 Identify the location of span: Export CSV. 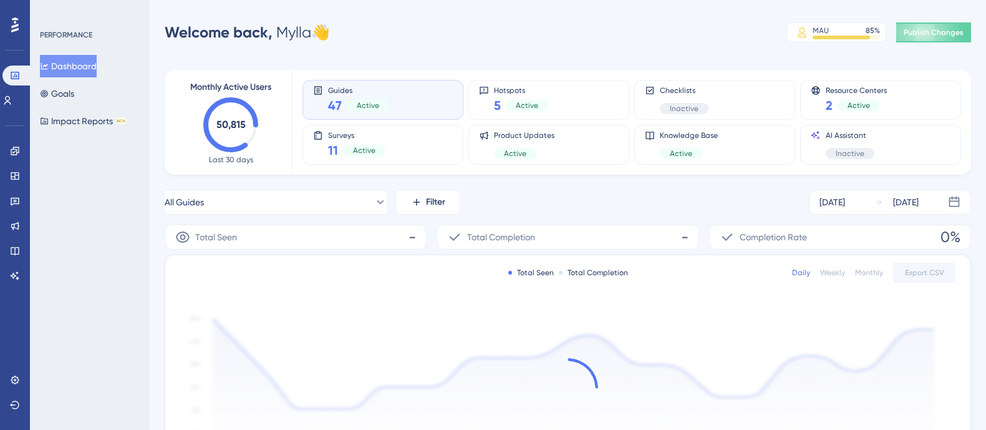
(924, 273).